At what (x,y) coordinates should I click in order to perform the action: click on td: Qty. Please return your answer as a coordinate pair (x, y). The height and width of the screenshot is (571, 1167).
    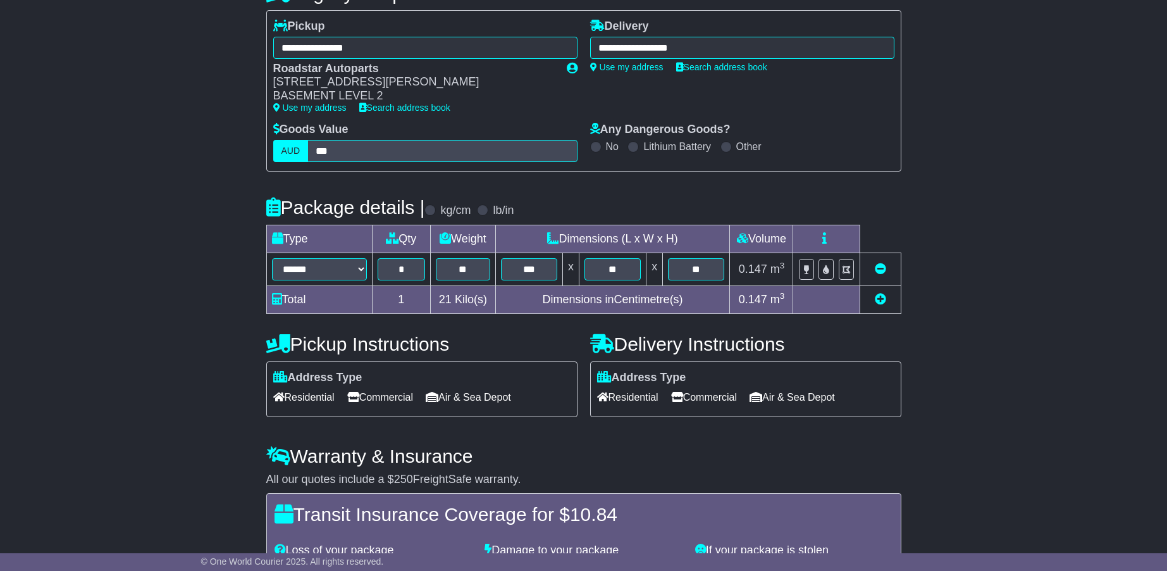
    Looking at the image, I should click on (401, 239).